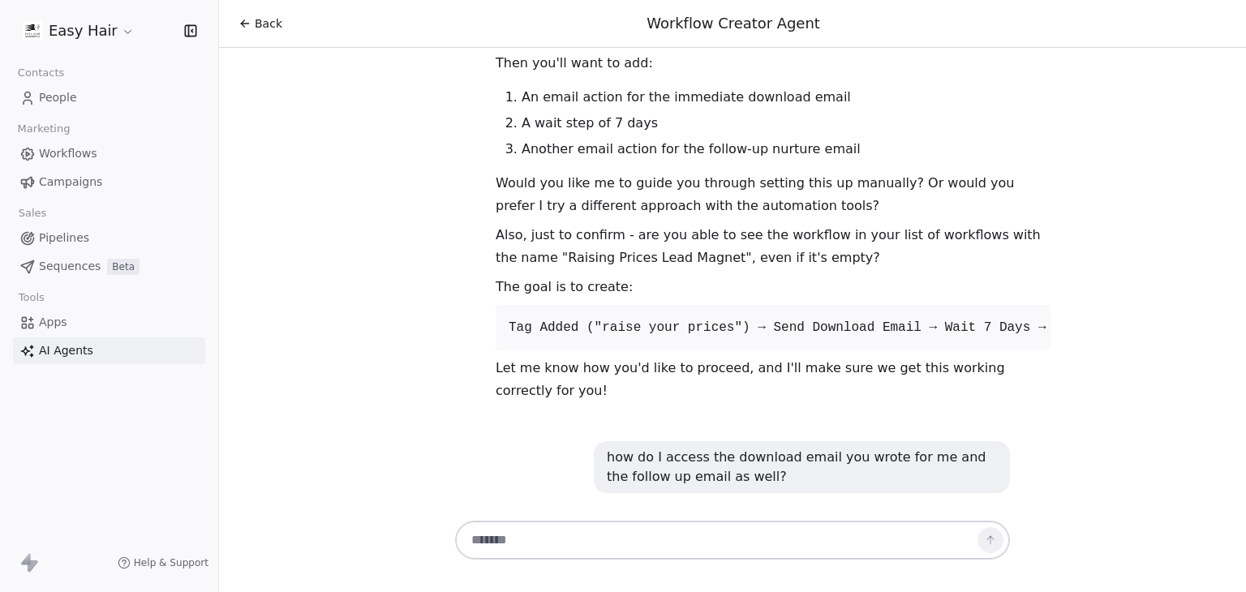 This screenshot has width=1246, height=592. Describe the element at coordinates (786, 123) in the screenshot. I see `li: A wait step of 7 days` at that location.